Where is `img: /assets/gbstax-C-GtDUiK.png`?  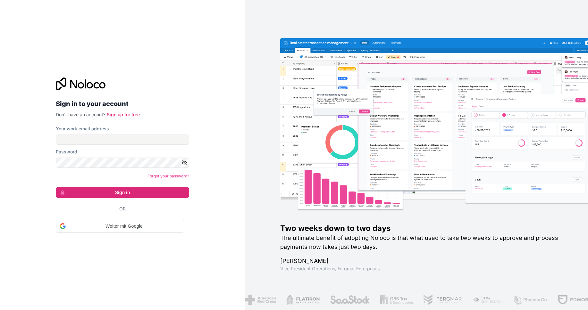 img: /assets/gbstax-C-GtDUiK.png is located at coordinates (396, 300).